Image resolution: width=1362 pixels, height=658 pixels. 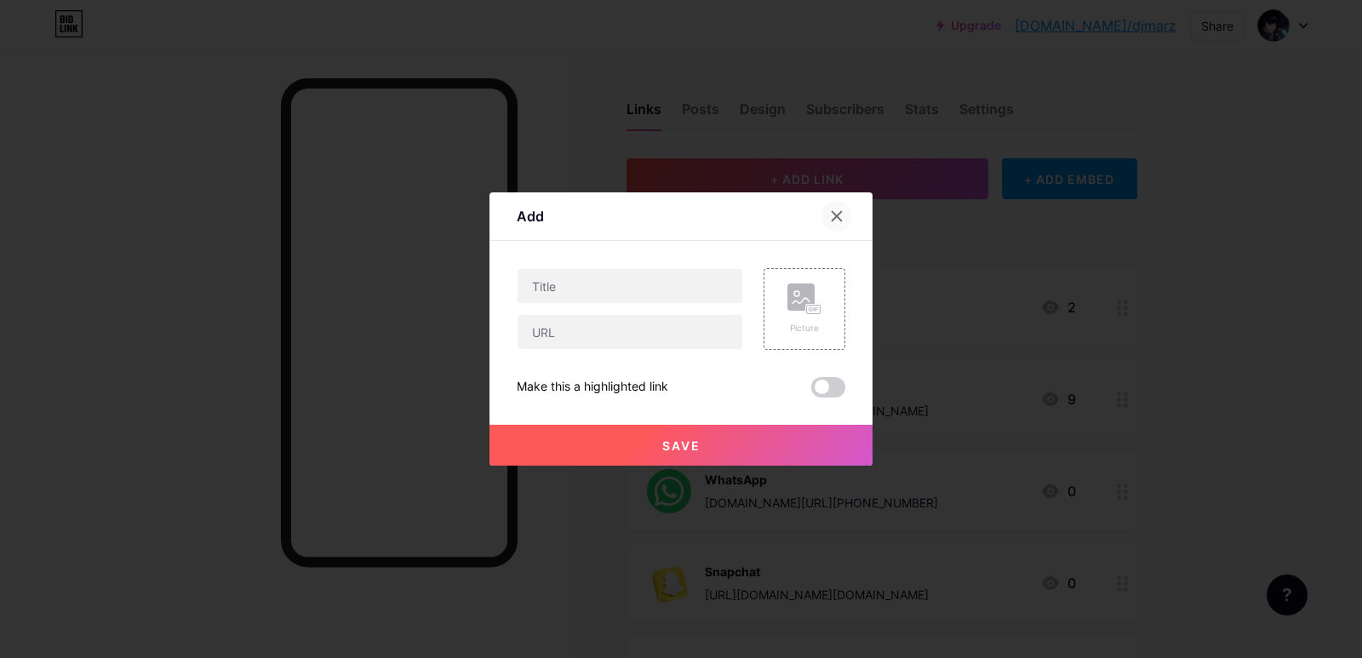 What do you see at coordinates (530, 216) in the screenshot?
I see `div: Add` at bounding box center [530, 216].